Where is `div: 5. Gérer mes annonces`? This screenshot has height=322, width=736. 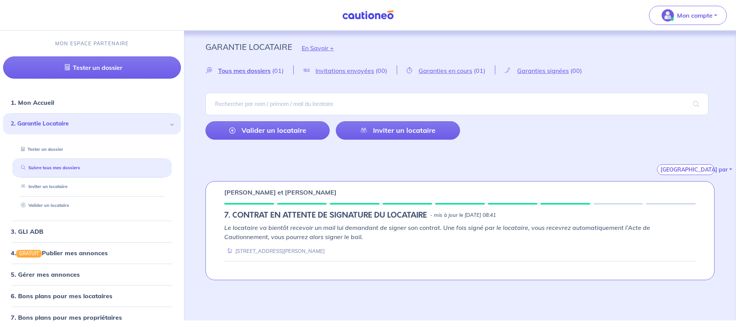 div: 5. Gérer mes annonces is located at coordinates (92, 274).